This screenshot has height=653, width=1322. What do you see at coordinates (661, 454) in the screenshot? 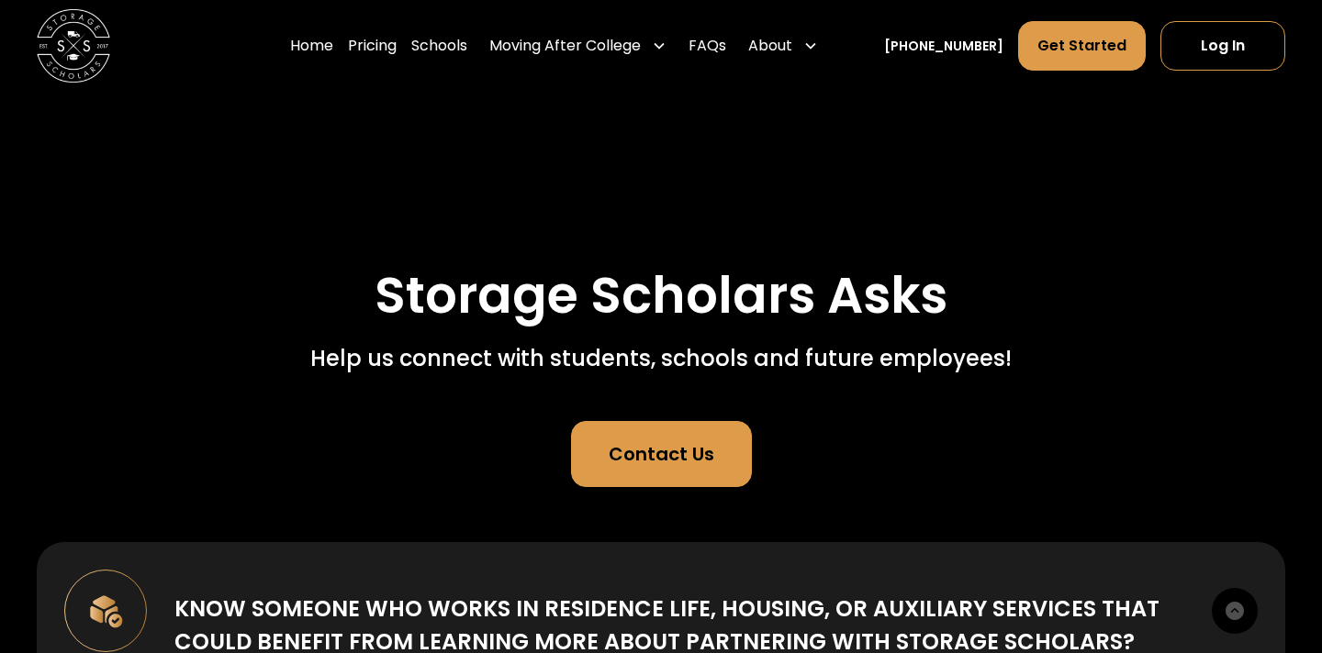
I see `div: Contact Us` at bounding box center [661, 454].